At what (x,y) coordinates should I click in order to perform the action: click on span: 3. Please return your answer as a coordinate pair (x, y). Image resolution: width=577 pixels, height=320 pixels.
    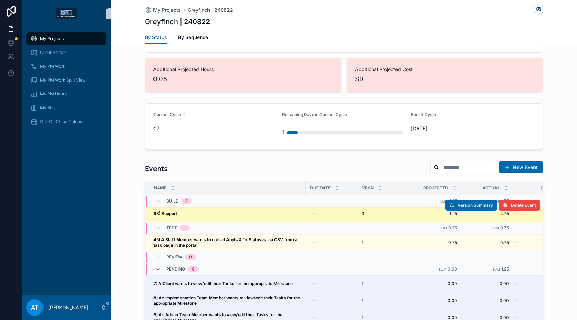
    Looking at the image, I should click on (363, 214).